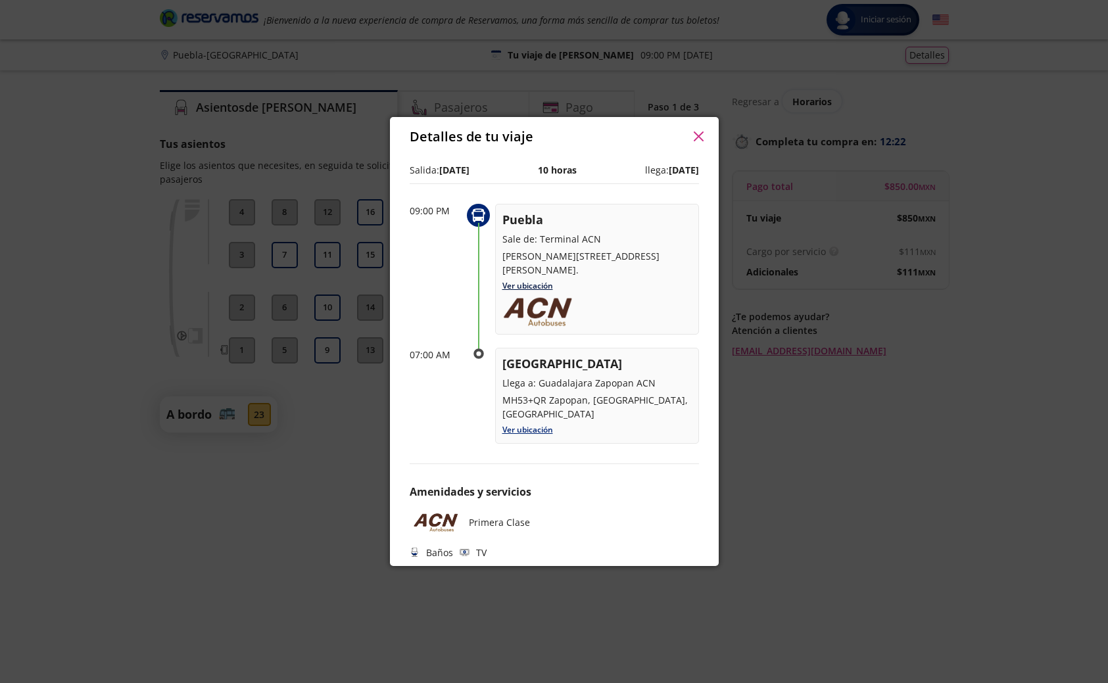 This screenshot has height=683, width=1108. Describe the element at coordinates (672, 170) in the screenshot. I see `p: llega:` at that location.